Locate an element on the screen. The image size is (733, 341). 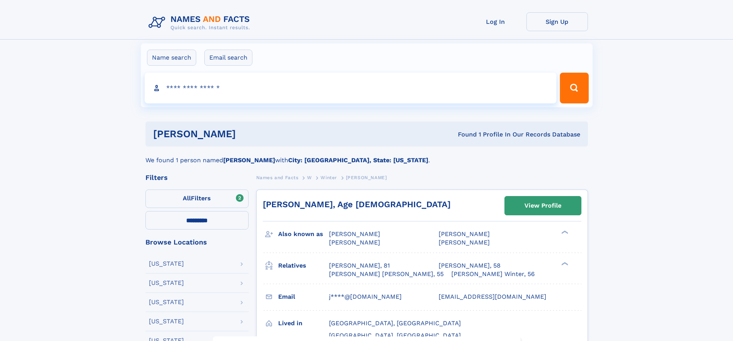
input: search input is located at coordinates (350, 88).